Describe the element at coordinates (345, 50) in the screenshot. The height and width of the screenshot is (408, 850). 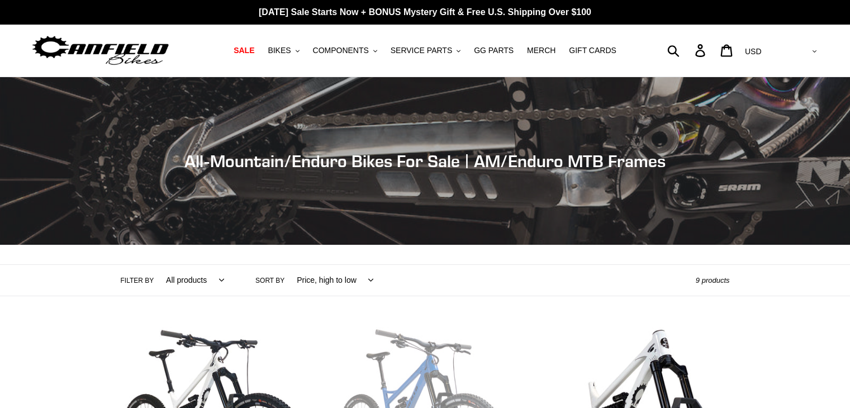
I see `button: COMPONENTS` at that location.